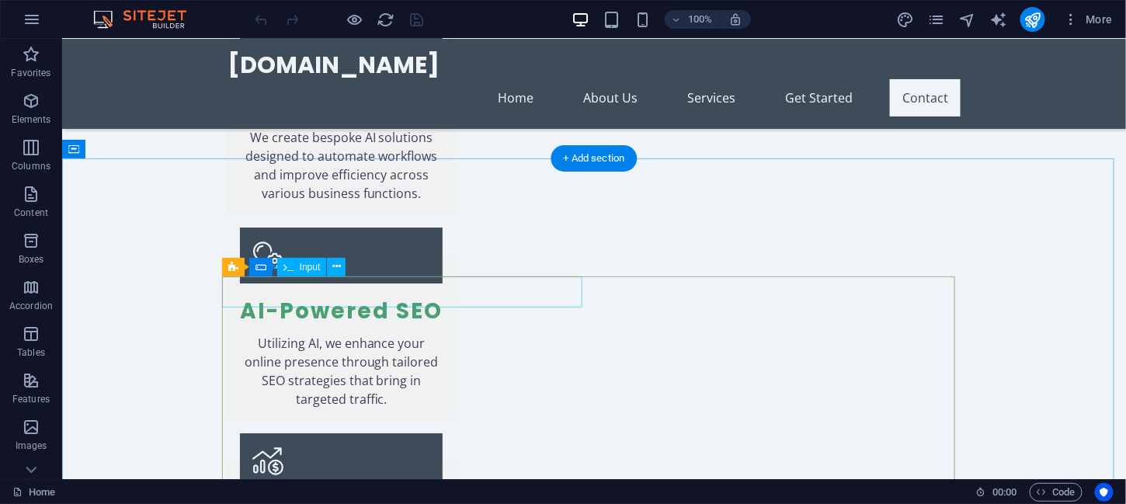  I want to click on button: navigator, so click(967, 19).